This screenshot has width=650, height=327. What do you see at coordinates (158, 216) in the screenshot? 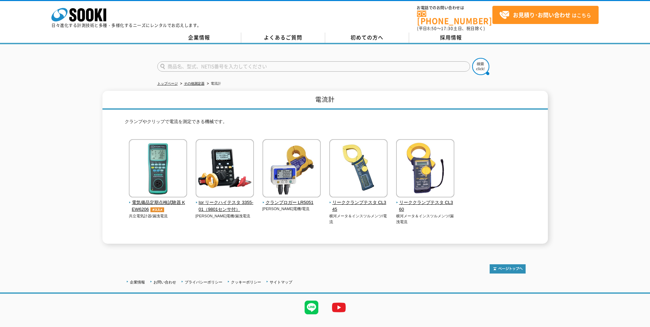
I see `p: 共立電気計器/漏洩電流` at bounding box center [158, 216].